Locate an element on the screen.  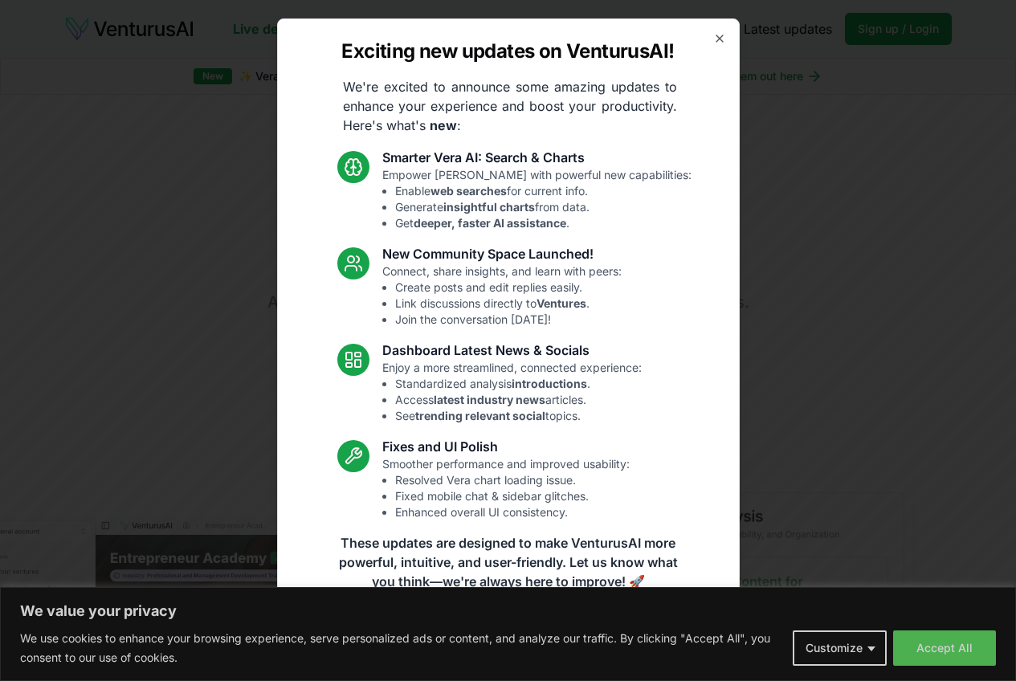
strong: introductions is located at coordinates (549, 383).